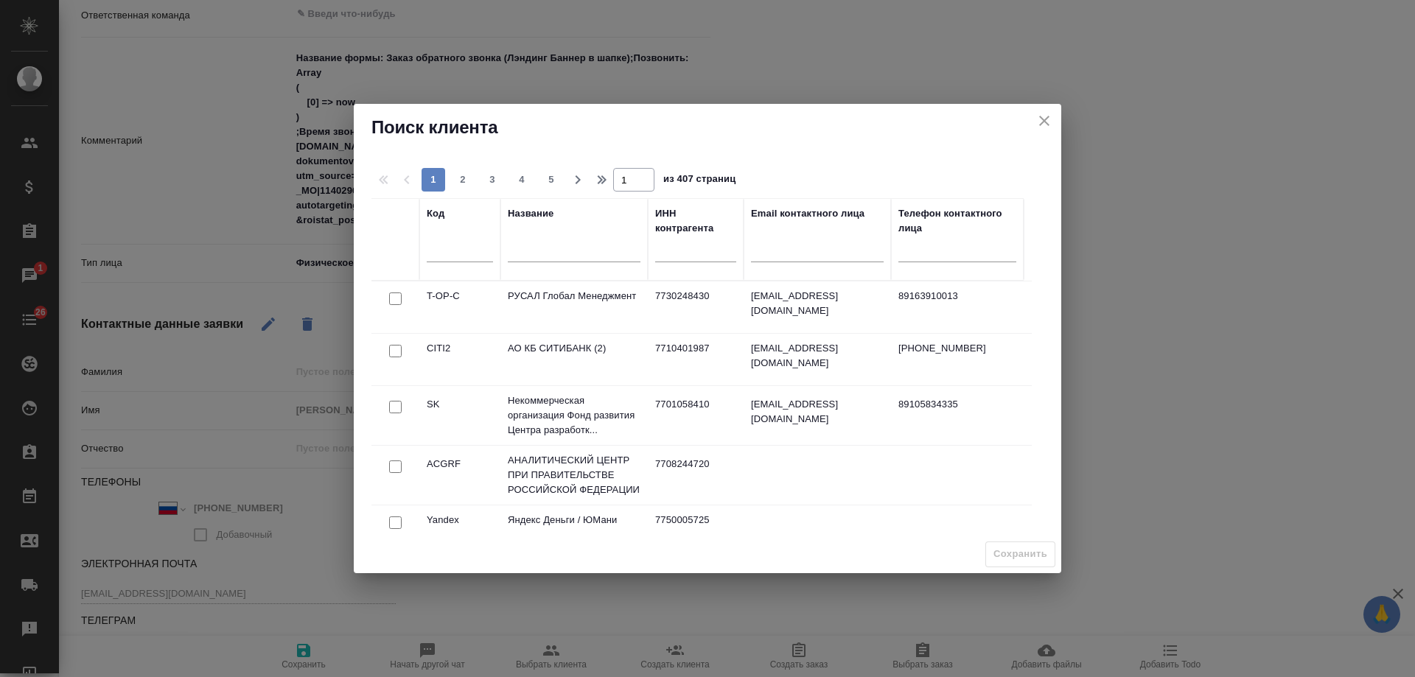  Describe the element at coordinates (574, 296) in the screenshot. I see `p: РУСАЛ Глобал Менеджмент` at that location.